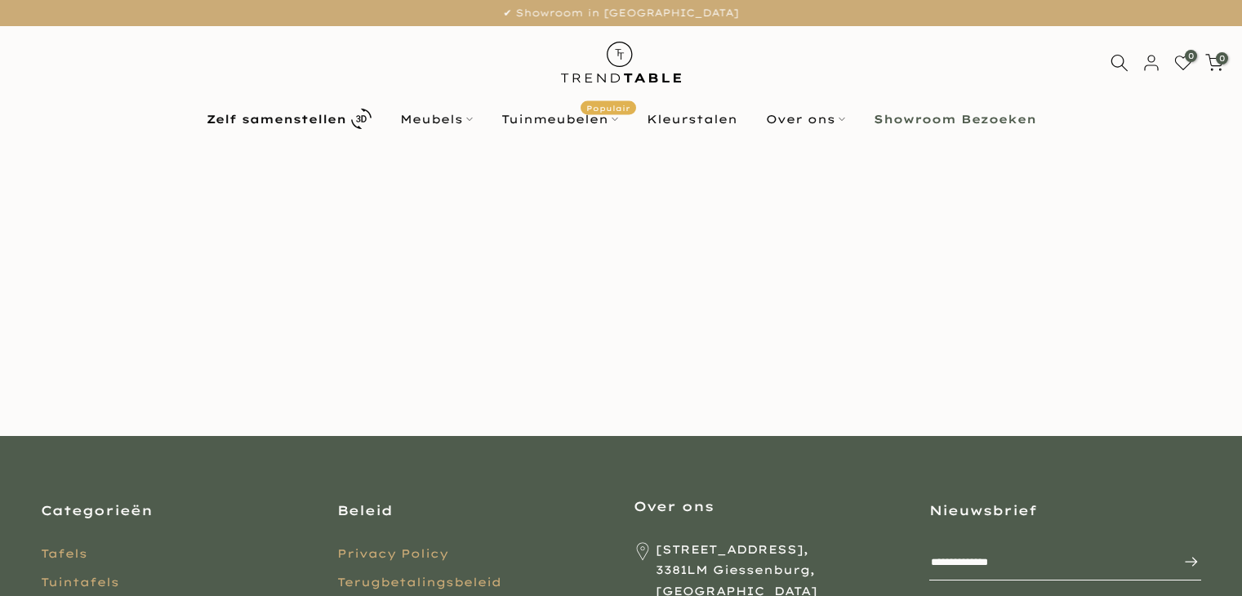 Image resolution: width=1242 pixels, height=596 pixels. I want to click on span: Populair, so click(608, 107).